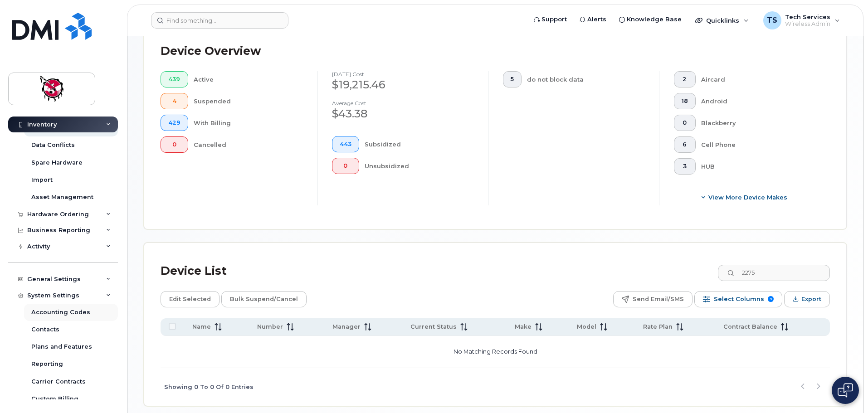 The width and height of the screenshot is (868, 413). What do you see at coordinates (347, 327) in the screenshot?
I see `span: Manager` at bounding box center [347, 327].